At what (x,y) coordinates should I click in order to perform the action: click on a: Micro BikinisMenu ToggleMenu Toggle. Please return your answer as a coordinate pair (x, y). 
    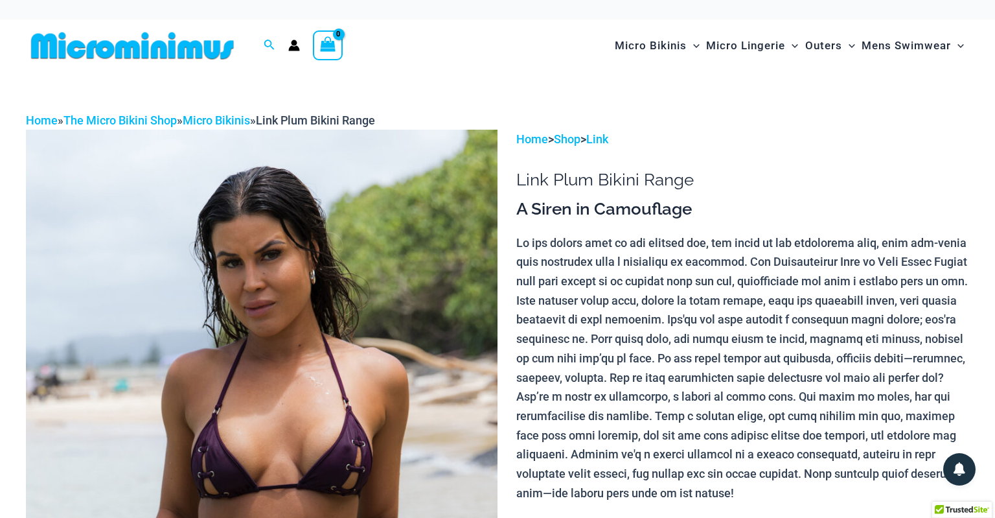
    Looking at the image, I should click on (657, 45).